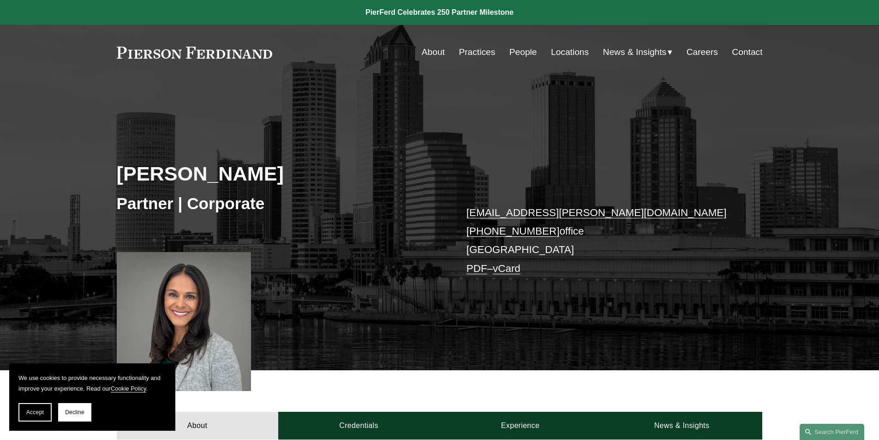  I want to click on h3: Partner | Corporate, so click(278, 203).